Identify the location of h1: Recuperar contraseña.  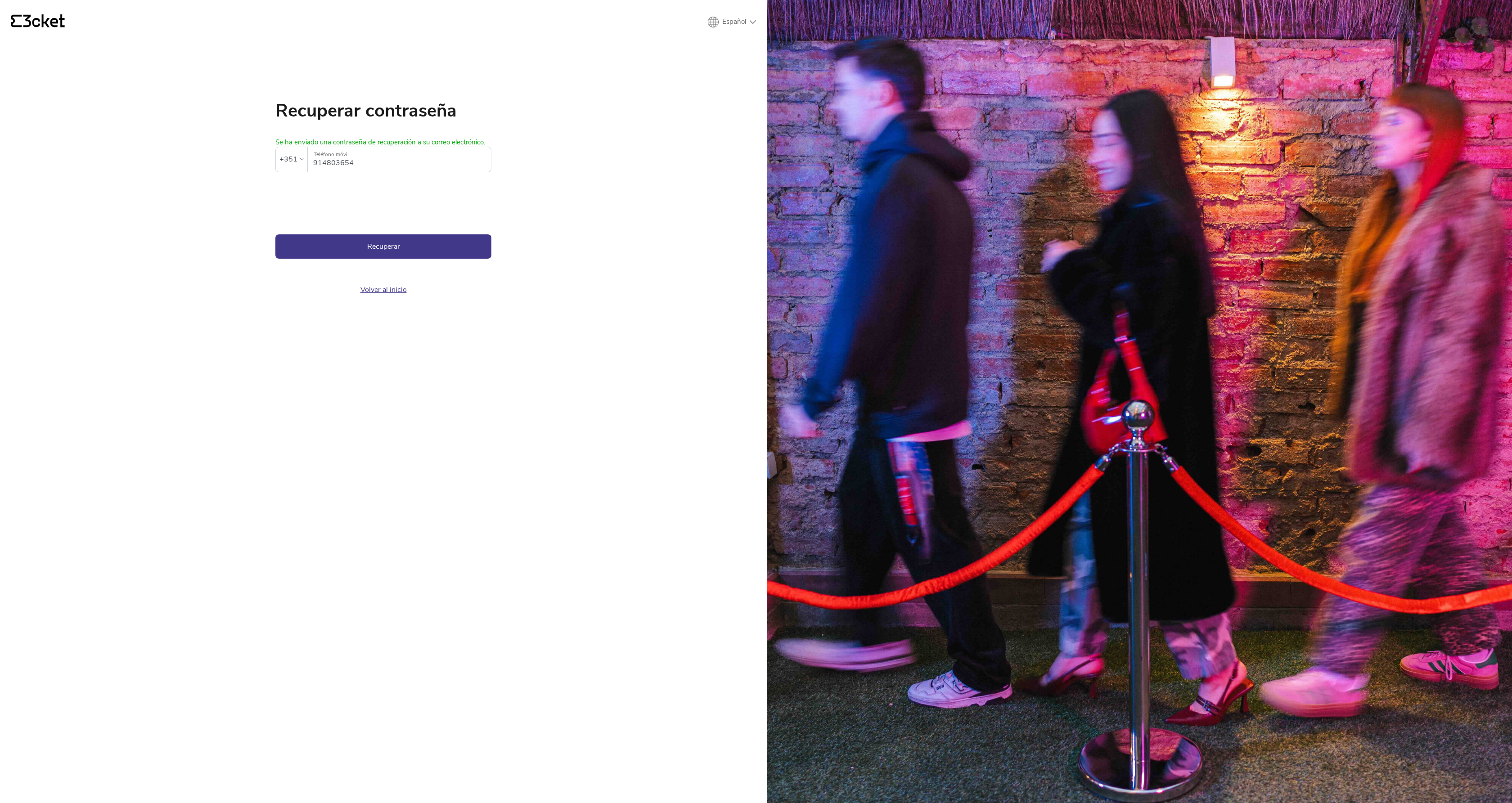
(383, 110).